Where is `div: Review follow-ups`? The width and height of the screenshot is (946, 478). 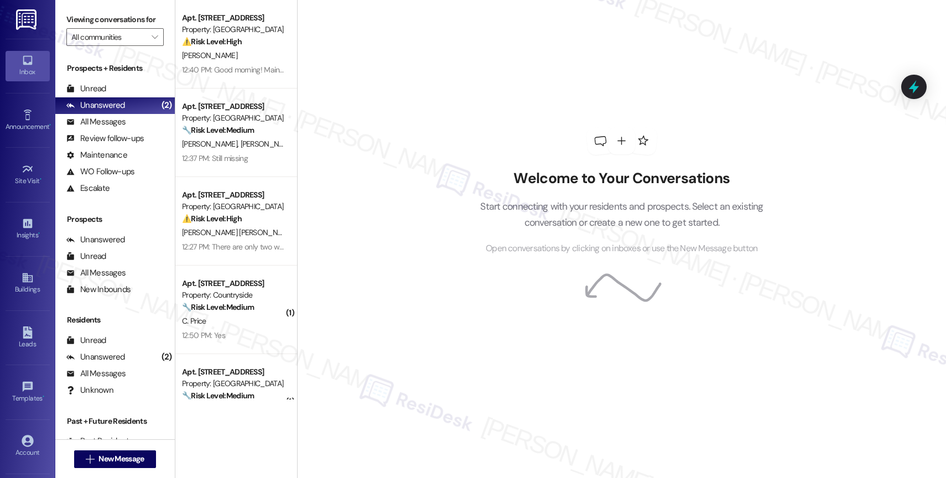 div: Review follow-ups is located at coordinates (105, 138).